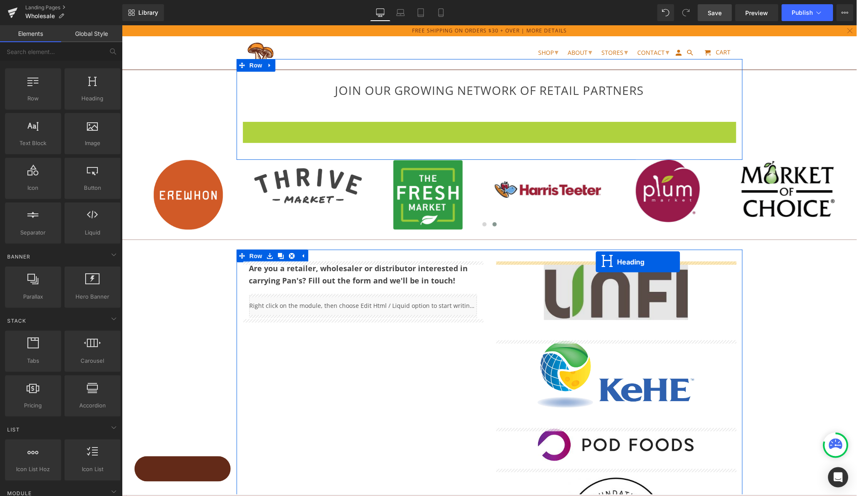 The image size is (857, 496). Describe the element at coordinates (170, 231) in the screenshot. I see `a: Remove Row` at that location.